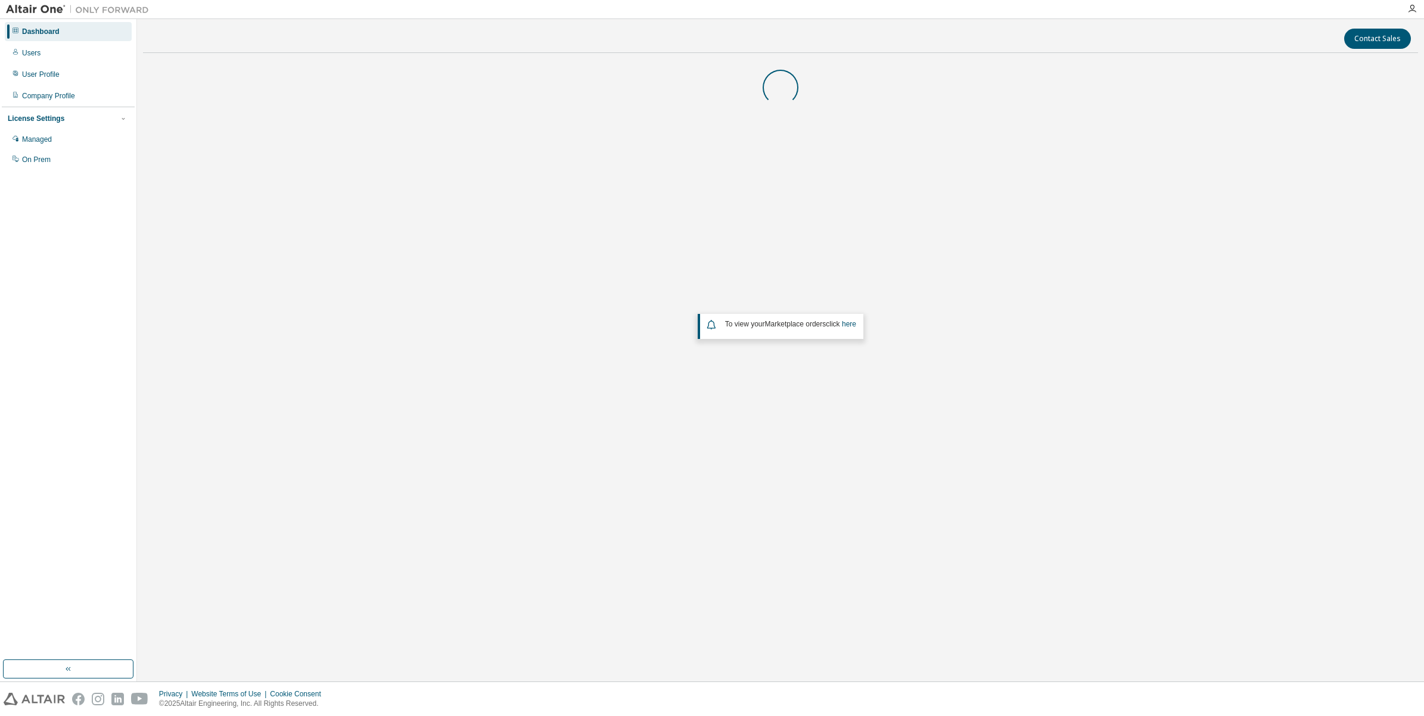 This screenshot has height=716, width=1424. What do you see at coordinates (34, 699) in the screenshot?
I see `img: altair_logo.svg` at bounding box center [34, 699].